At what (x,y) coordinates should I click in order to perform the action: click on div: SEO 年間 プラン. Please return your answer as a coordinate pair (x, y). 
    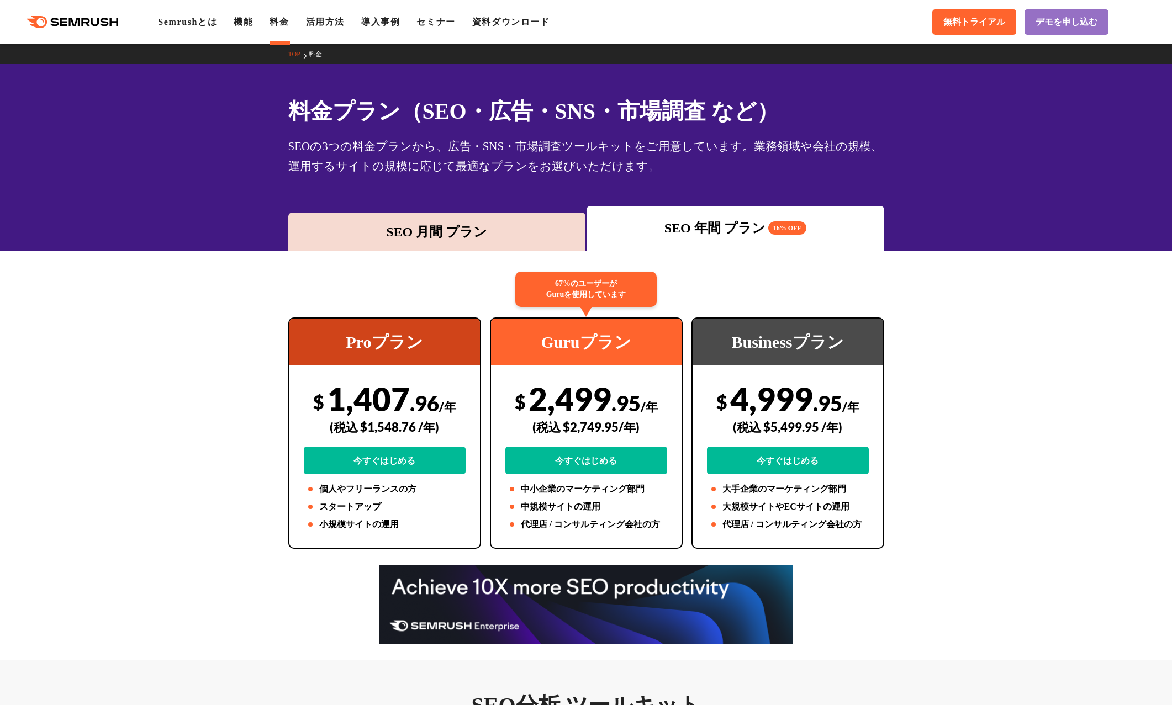
    Looking at the image, I should click on (735, 228).